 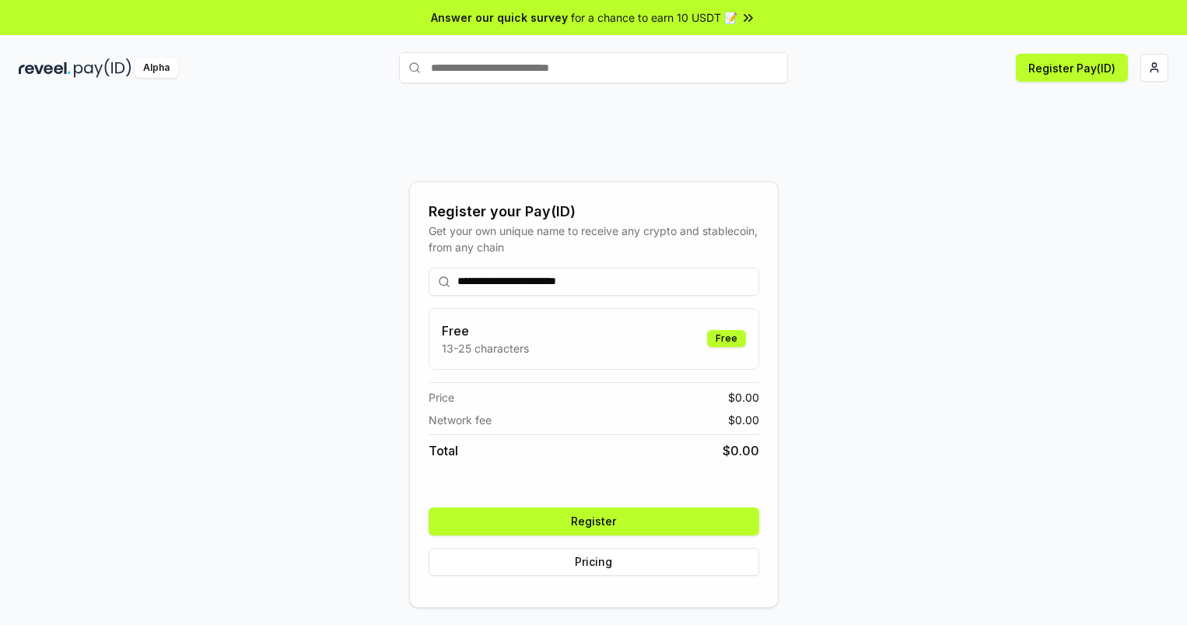 I want to click on img: pay_id, so click(x=103, y=68).